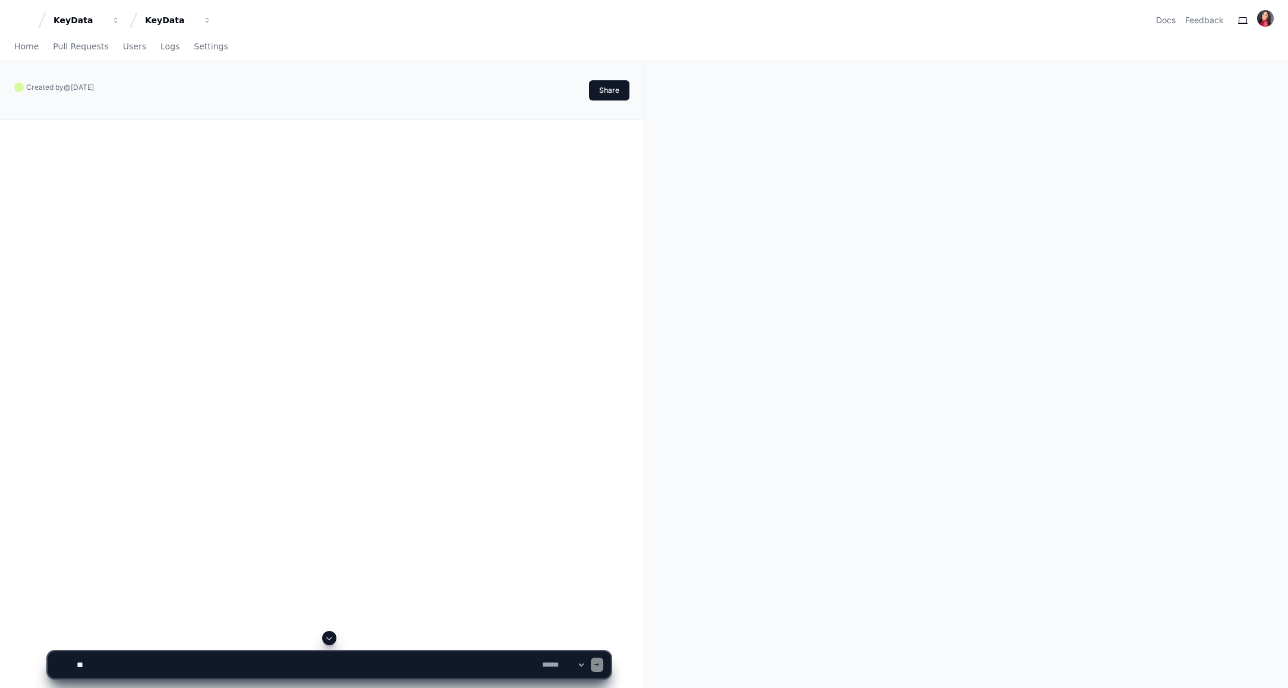 This screenshot has width=1288, height=688. What do you see at coordinates (170, 47) in the screenshot?
I see `a: Logs` at bounding box center [170, 47].